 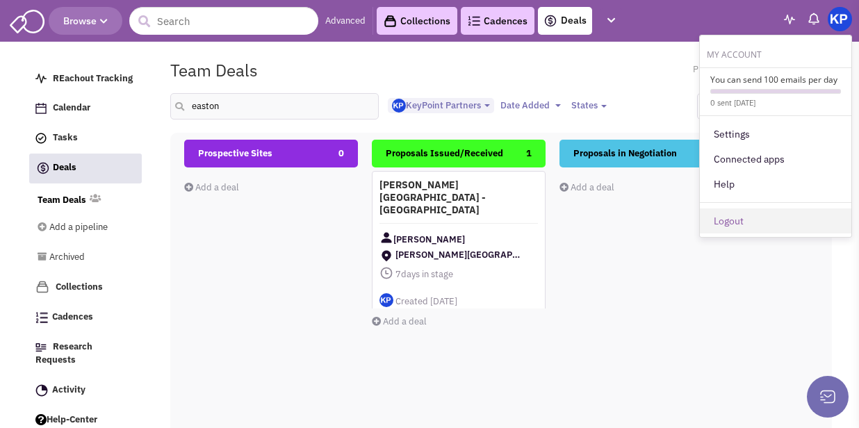 I want to click on button: Browse, so click(x=85, y=21).